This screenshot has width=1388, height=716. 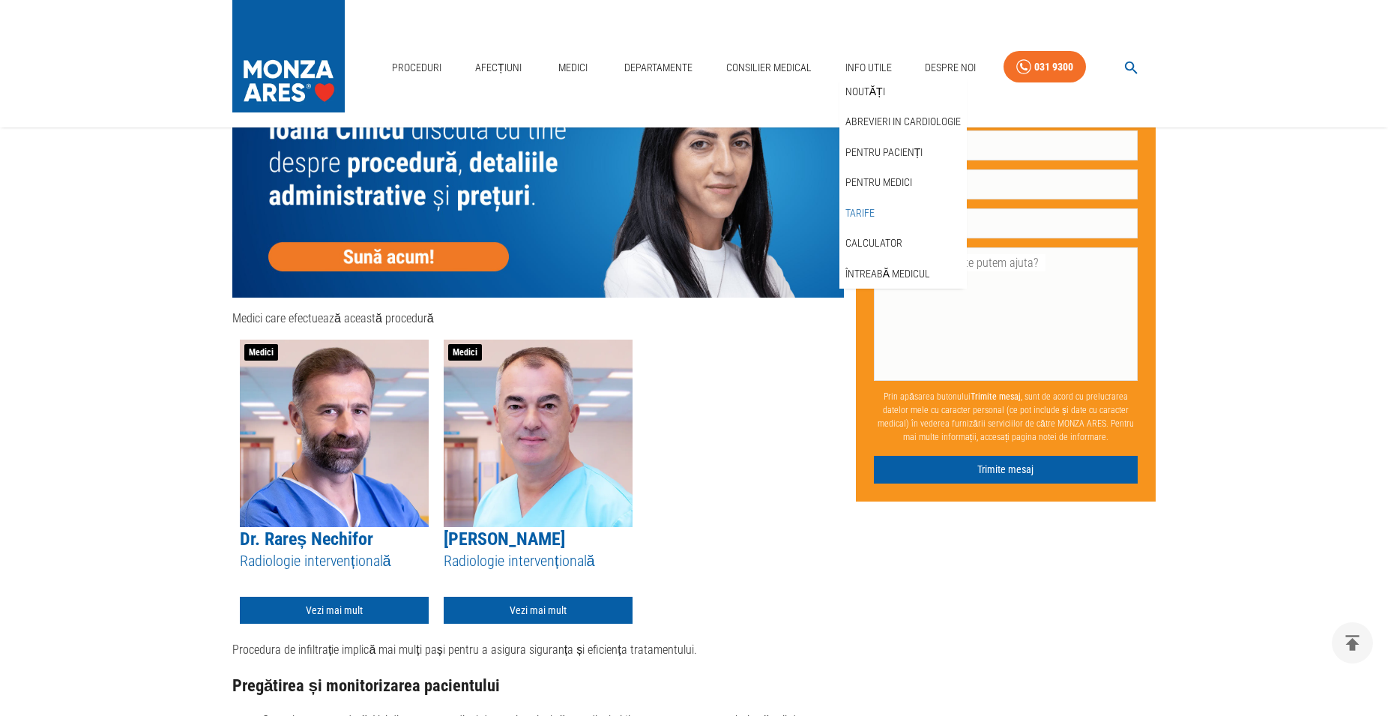 I want to click on div: 031 9300, so click(x=1054, y=67).